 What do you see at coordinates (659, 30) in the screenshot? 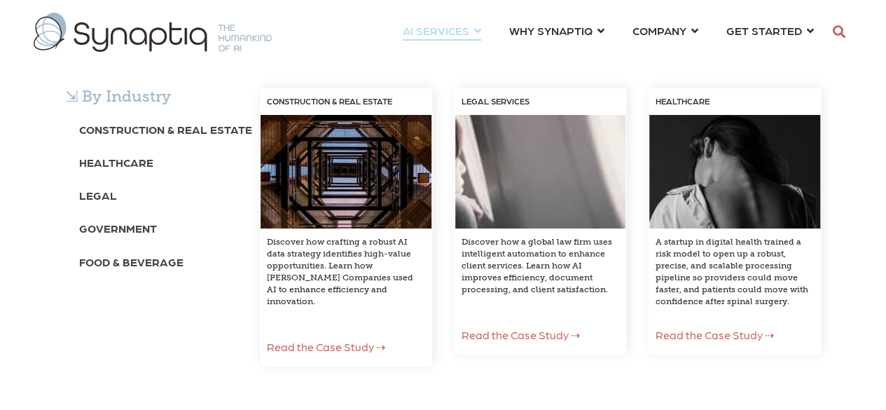
I see `span: COMPANY` at bounding box center [659, 30].